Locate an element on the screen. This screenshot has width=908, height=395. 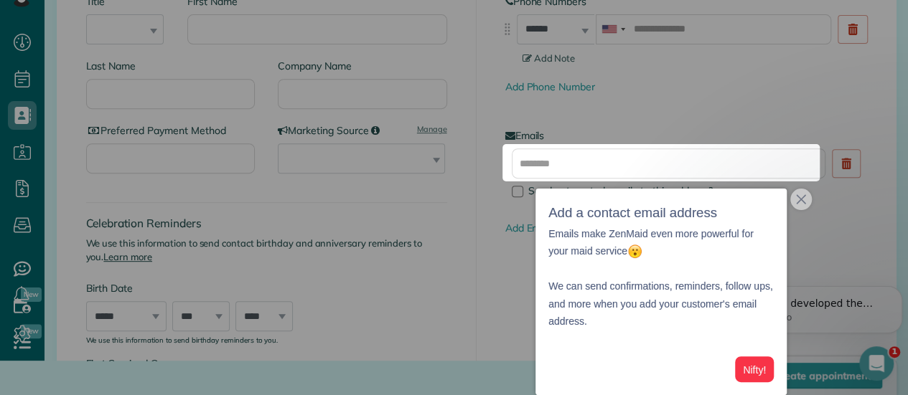
button: Nifty! is located at coordinates (754, 370).